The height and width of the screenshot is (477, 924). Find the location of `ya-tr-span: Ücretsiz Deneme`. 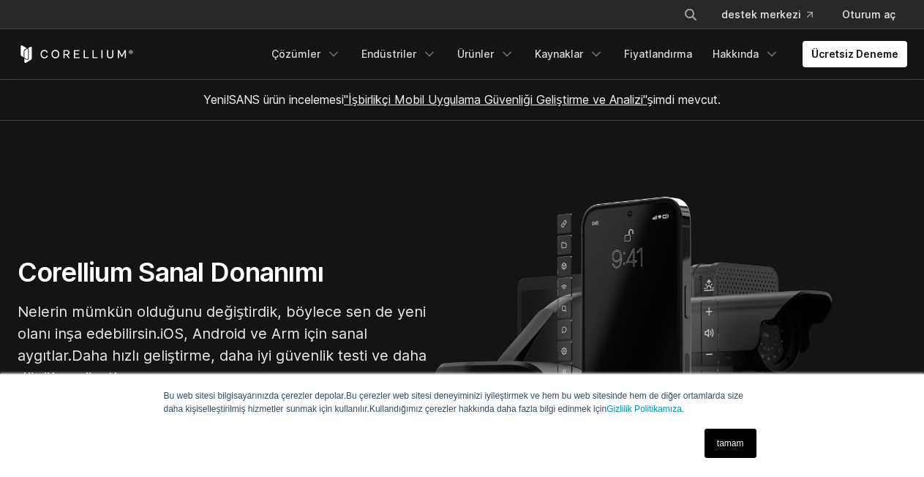

ya-tr-span: Ücretsiz Deneme is located at coordinates (854, 54).